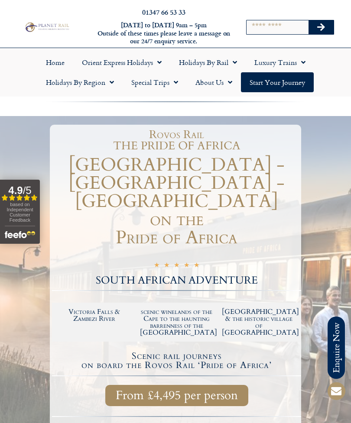  Describe the element at coordinates (47, 27) in the screenshot. I see `img: Planet Rail Train Holidays Logo` at that location.